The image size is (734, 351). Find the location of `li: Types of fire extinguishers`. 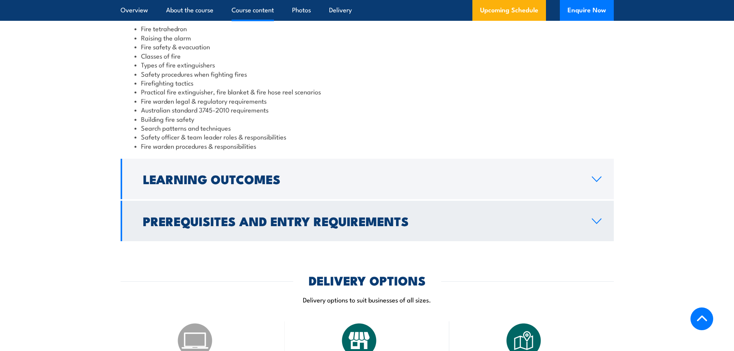

li: Types of fire extinguishers is located at coordinates (367, 64).